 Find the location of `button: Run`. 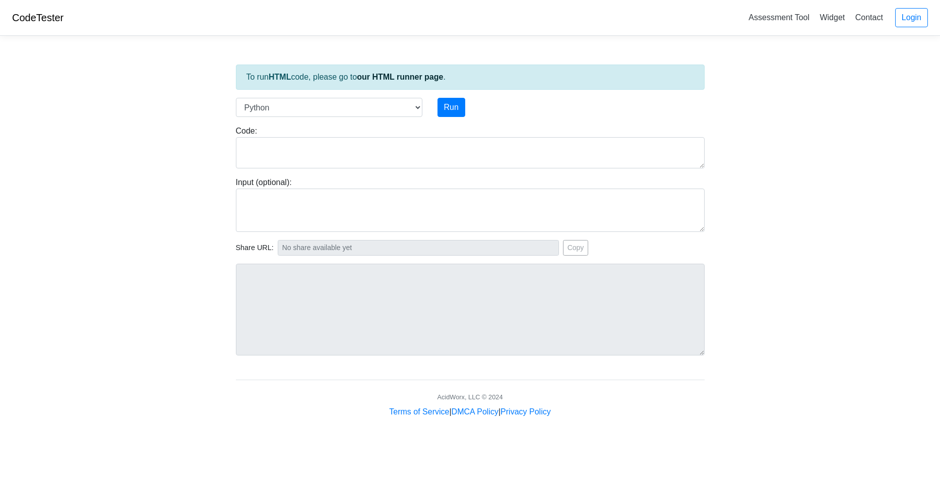

button: Run is located at coordinates (451, 107).